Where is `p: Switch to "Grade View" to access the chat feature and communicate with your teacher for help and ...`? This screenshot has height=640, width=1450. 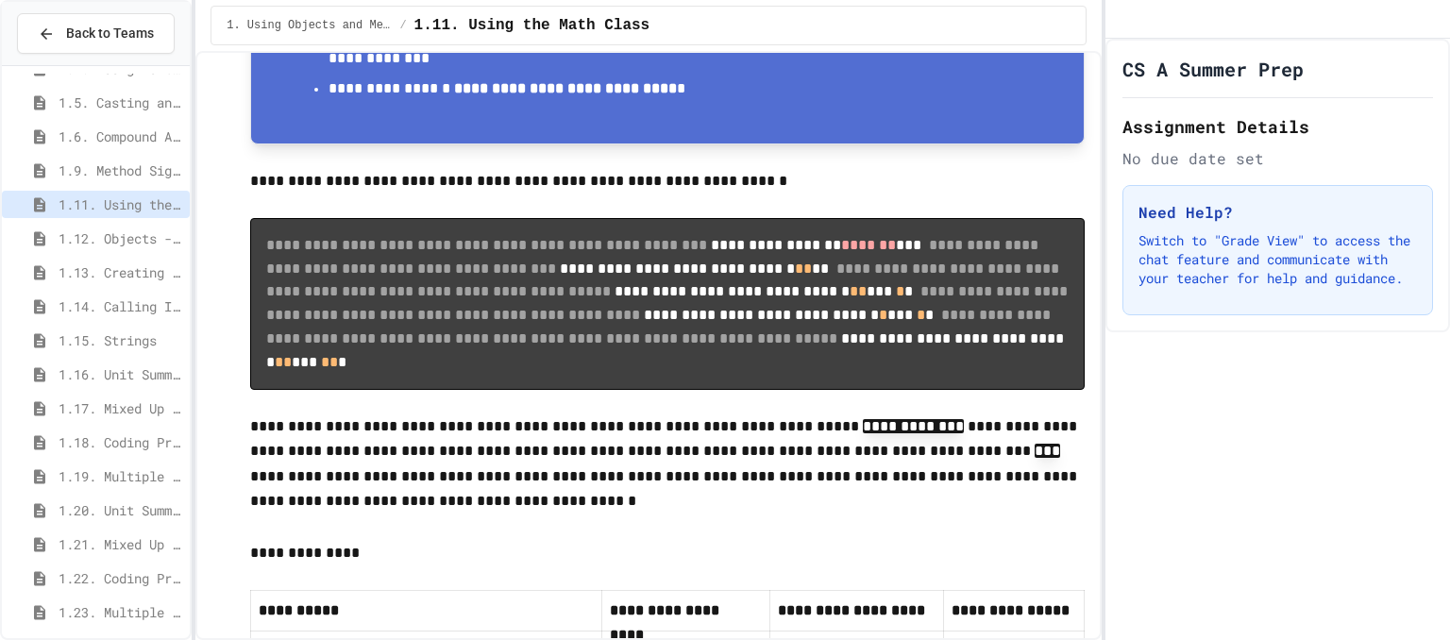 p: Switch to "Grade View" to access the chat feature and communicate with your teacher for help and ... is located at coordinates (1277, 260).